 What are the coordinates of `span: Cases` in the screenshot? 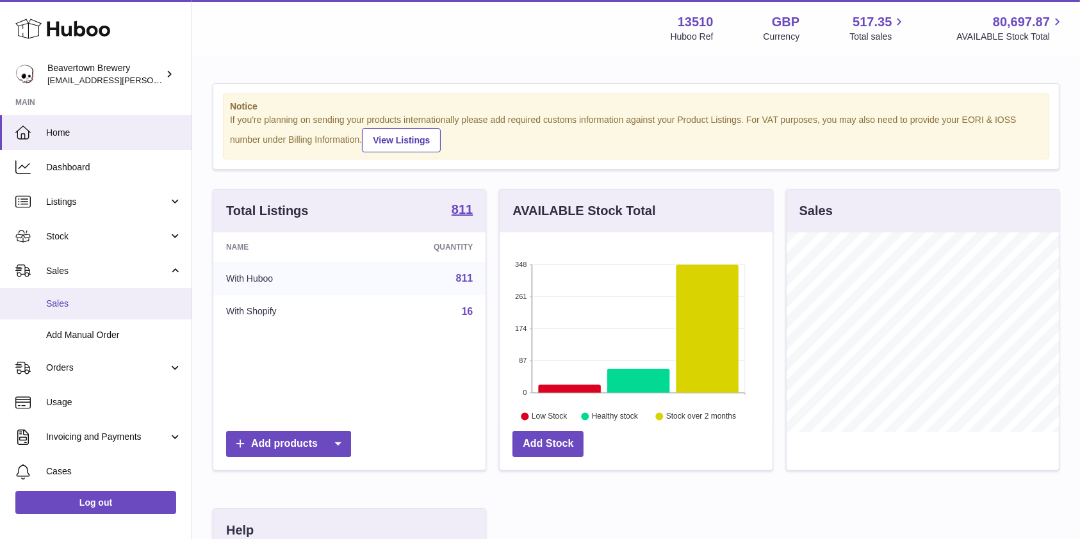 It's located at (114, 472).